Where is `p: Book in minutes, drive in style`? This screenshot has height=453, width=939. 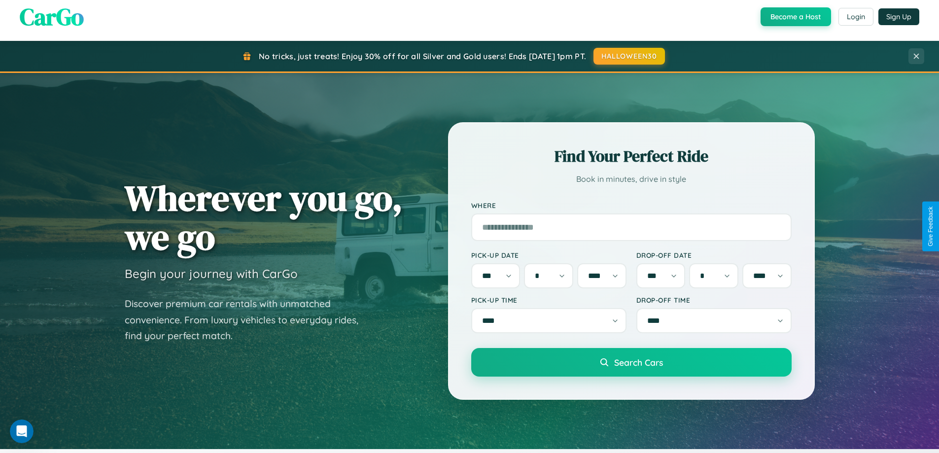
p: Book in minutes, drive in style is located at coordinates (631, 179).